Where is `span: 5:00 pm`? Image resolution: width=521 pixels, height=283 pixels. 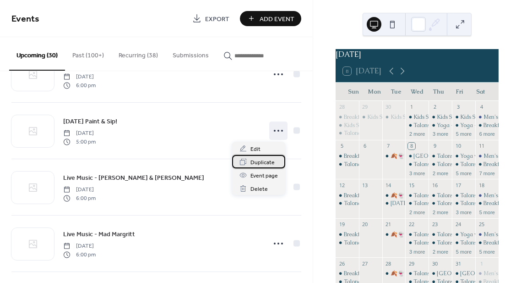 span: 5:00 pm is located at coordinates (79, 142).